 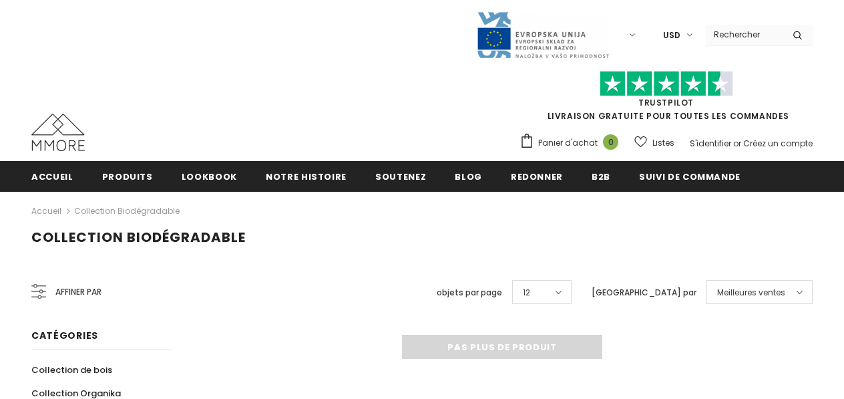 What do you see at coordinates (71, 369) in the screenshot?
I see `a: Collection de bois` at bounding box center [71, 369].